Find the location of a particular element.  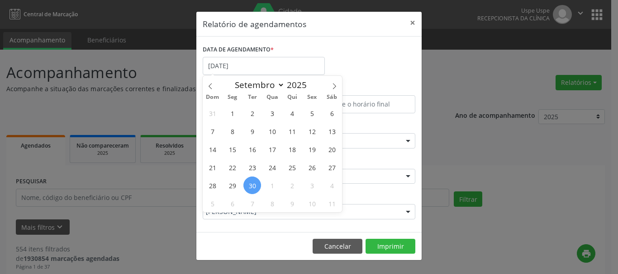

span: Seg is located at coordinates (232, 97).